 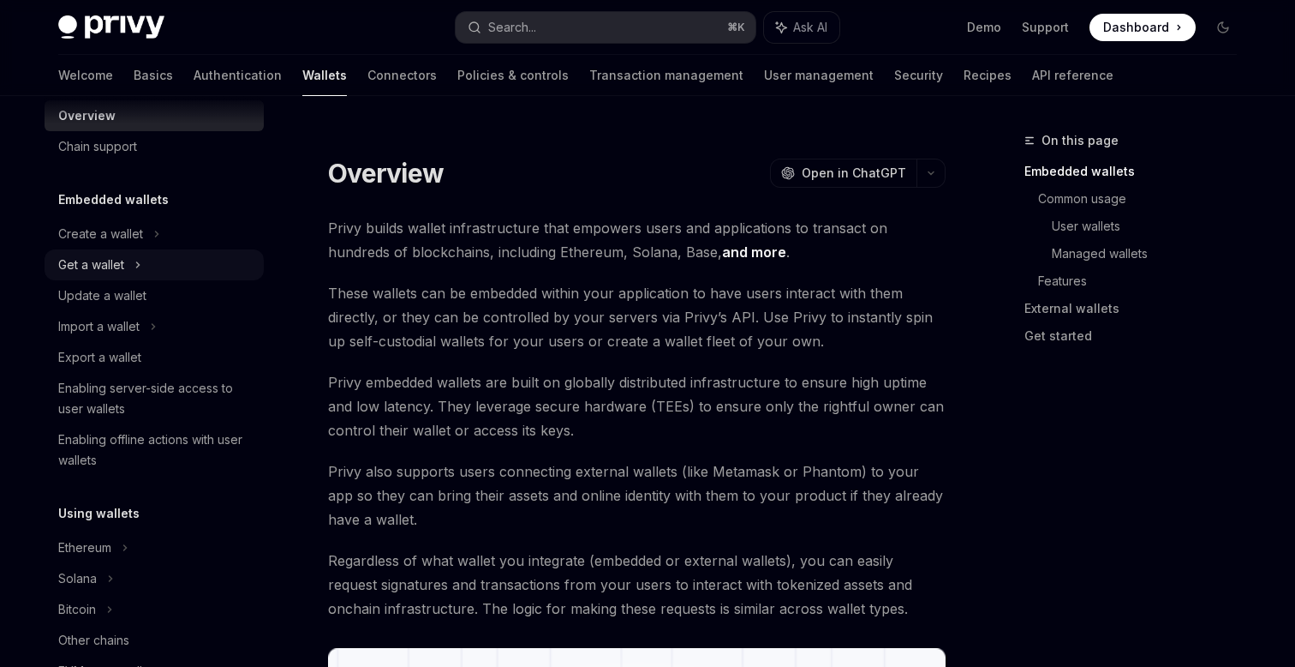 What do you see at coordinates (637, 584) in the screenshot?
I see `span: Regardless of what wallet you integrate (embedded or external wallets), you can easily request si...` at bounding box center [637, 584].